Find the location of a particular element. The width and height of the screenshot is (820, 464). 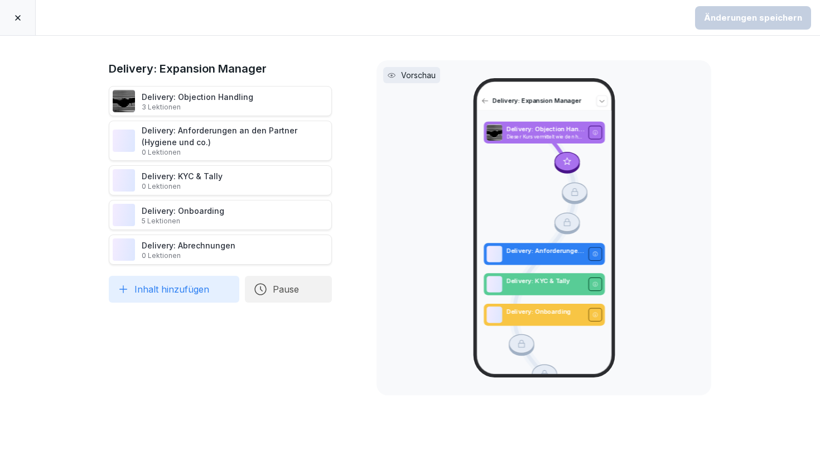

button: Pause is located at coordinates (288, 289).